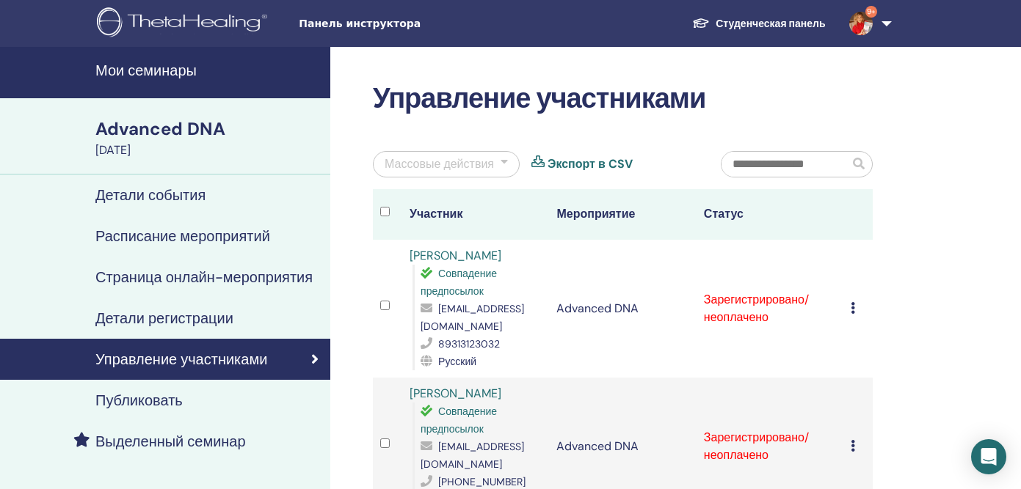  What do you see at coordinates (164, 318) in the screenshot?
I see `h4: Детали регистрации` at bounding box center [164, 318].